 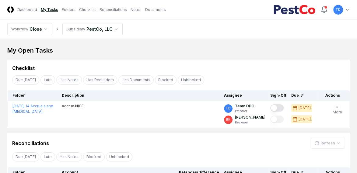 What do you see at coordinates (244, 106) in the screenshot?
I see `p: Team DPO` at bounding box center [244, 106].